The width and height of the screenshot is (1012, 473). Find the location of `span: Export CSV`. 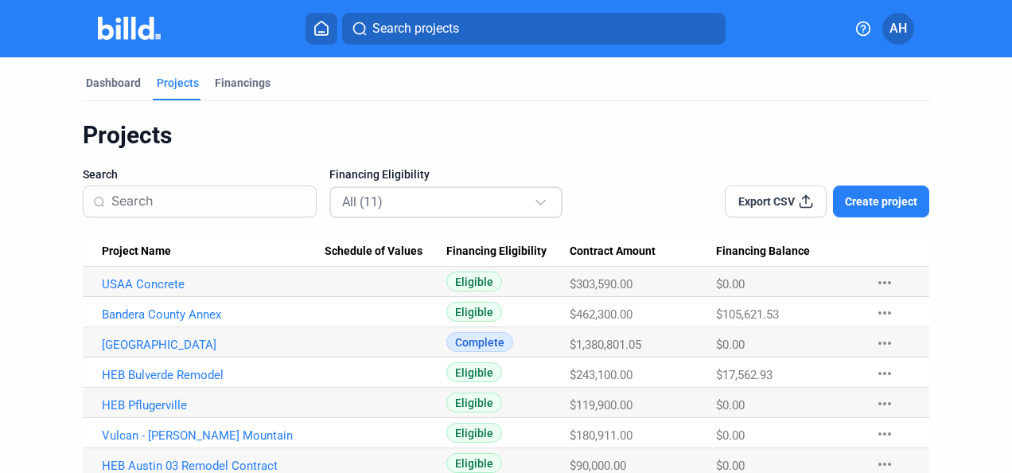

span: Export CSV is located at coordinates (766, 201).